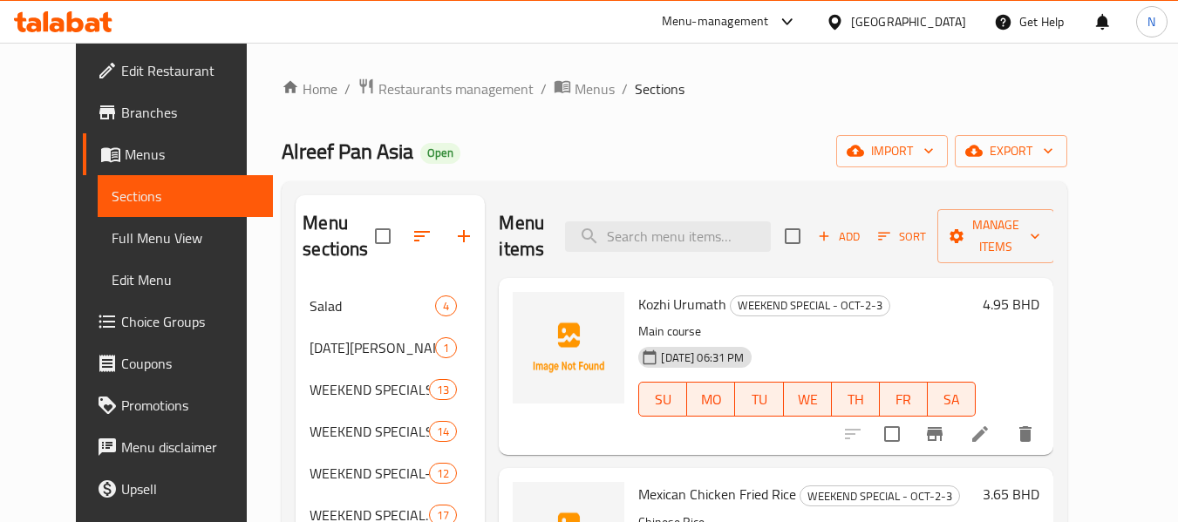 The height and width of the screenshot is (522, 1178). What do you see at coordinates (369, 432) in the screenshot?
I see `div: WEEKEND SPECIALS -5-6-7` at bounding box center [369, 432].